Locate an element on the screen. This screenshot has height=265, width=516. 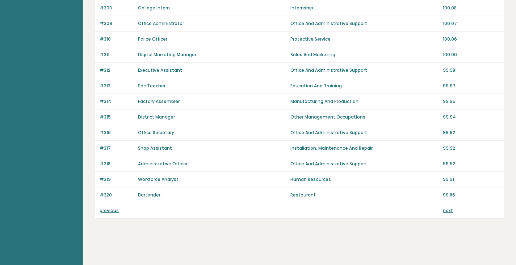
p: #319 is located at coordinates (117, 179).